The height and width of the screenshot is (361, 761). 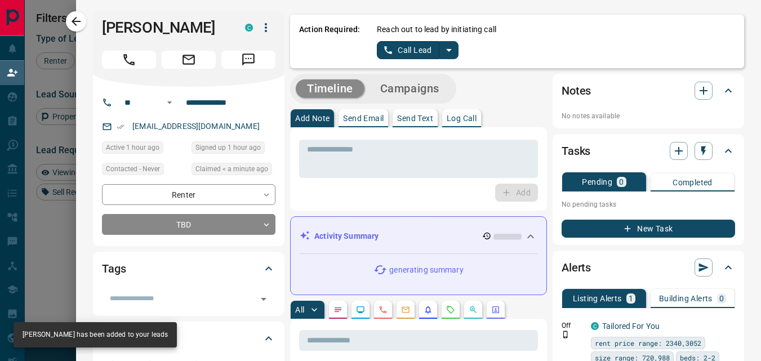 I want to click on p: No pending tasks, so click(x=648, y=204).